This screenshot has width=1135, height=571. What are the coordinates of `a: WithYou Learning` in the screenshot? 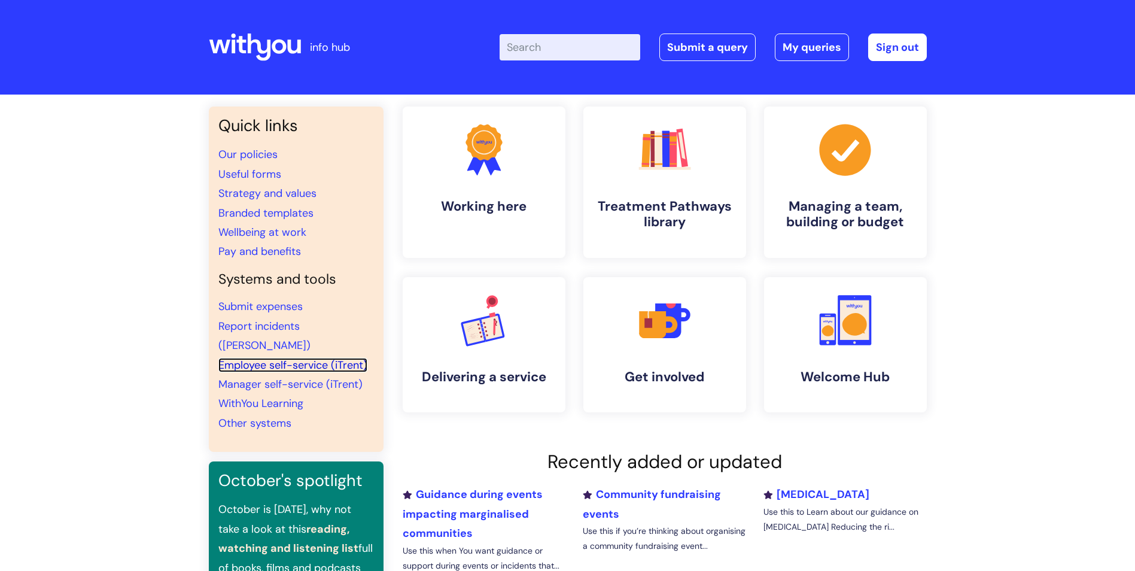 It's located at (261, 403).